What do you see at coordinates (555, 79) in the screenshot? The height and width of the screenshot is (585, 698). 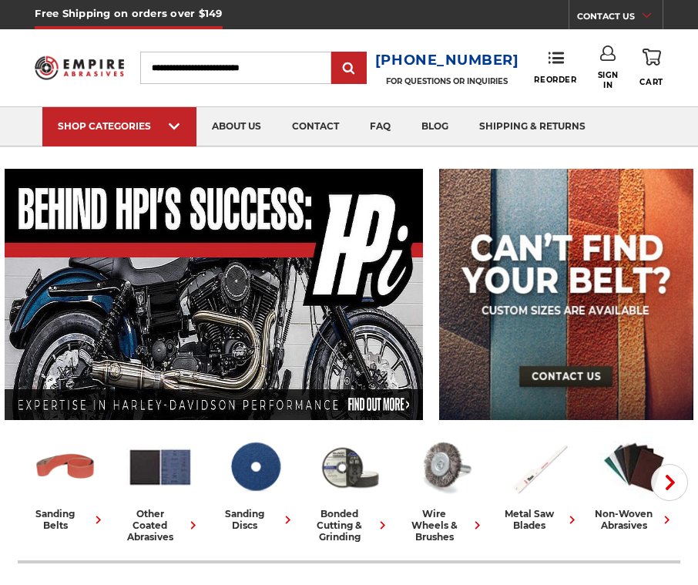 I see `span: Reorder` at bounding box center [555, 79].